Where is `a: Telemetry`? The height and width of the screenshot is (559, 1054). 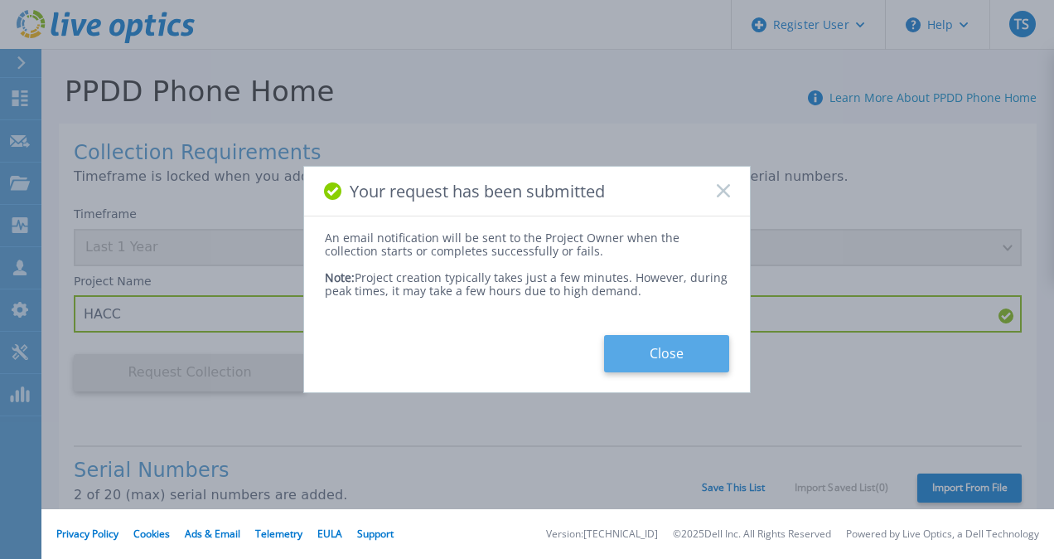 a: Telemetry is located at coordinates (279, 533).